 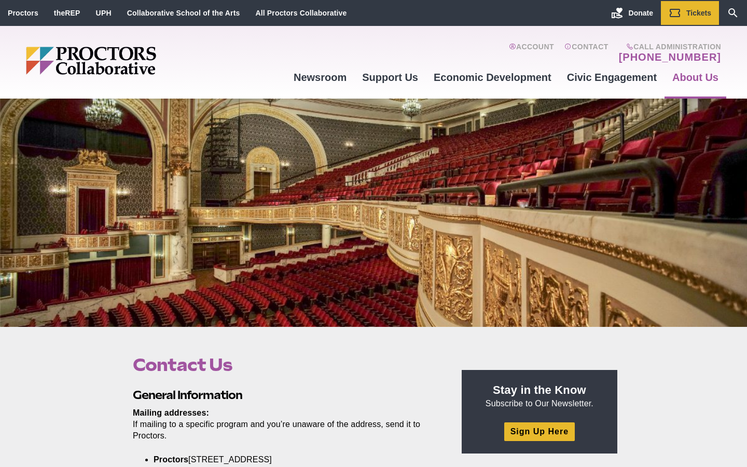 I want to click on span: Call Administration, so click(x=668, y=47).